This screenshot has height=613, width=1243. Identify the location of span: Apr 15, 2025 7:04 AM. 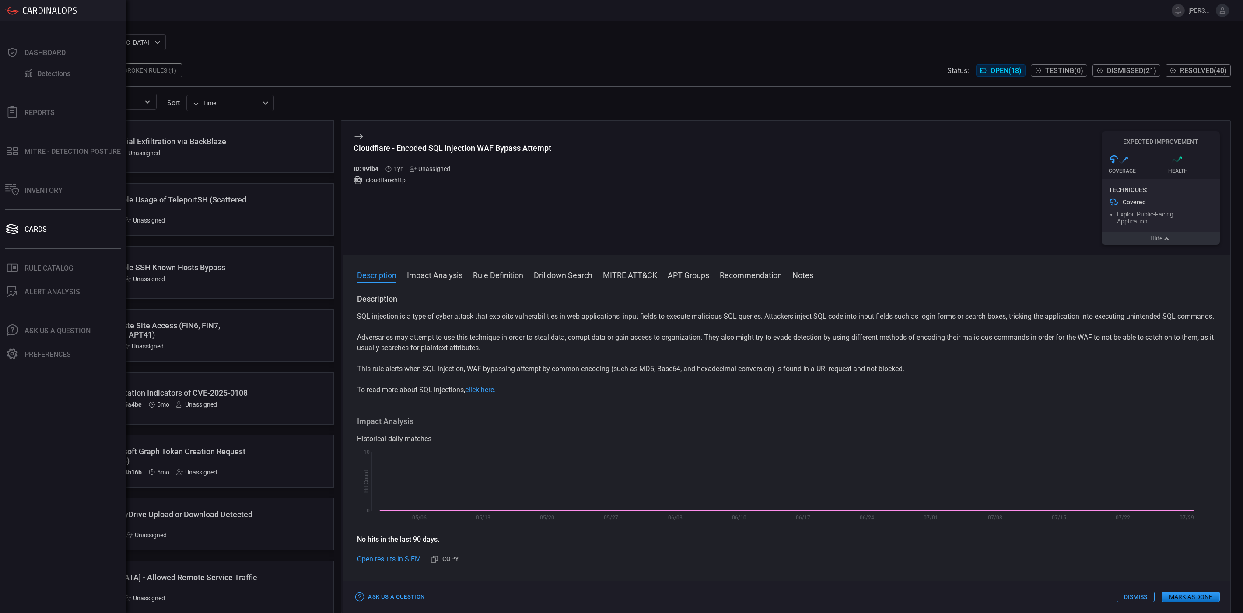
(163, 405).